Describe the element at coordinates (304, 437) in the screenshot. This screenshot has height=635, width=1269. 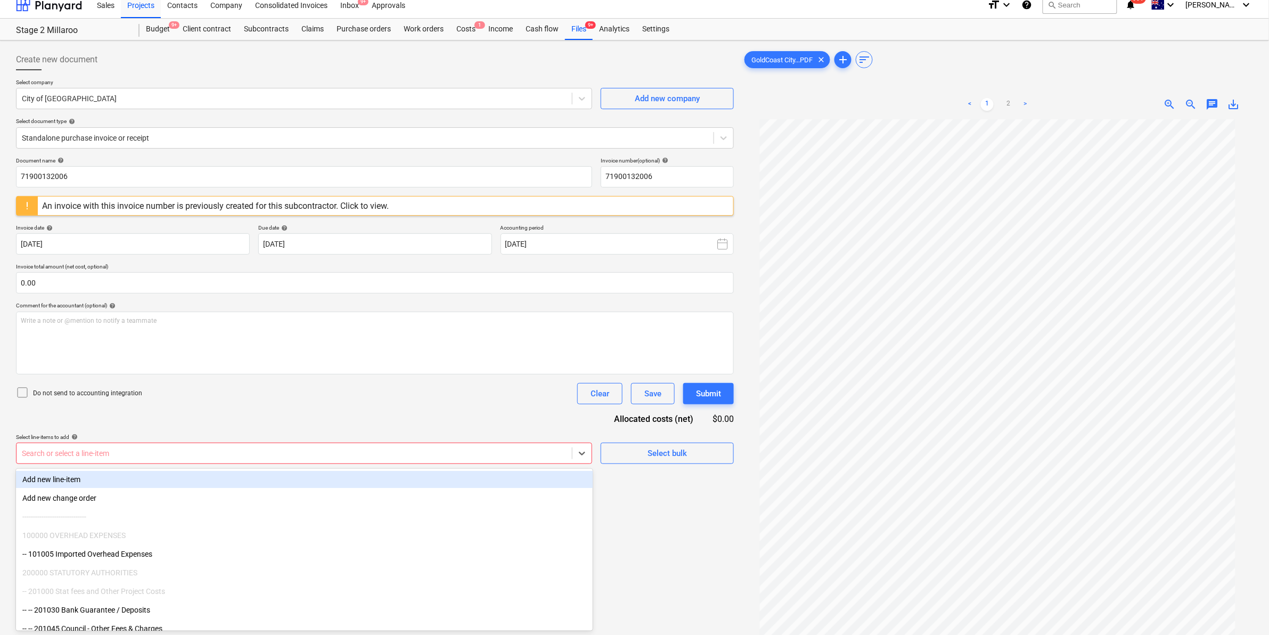
I see `div: Select line-items to add` at that location.